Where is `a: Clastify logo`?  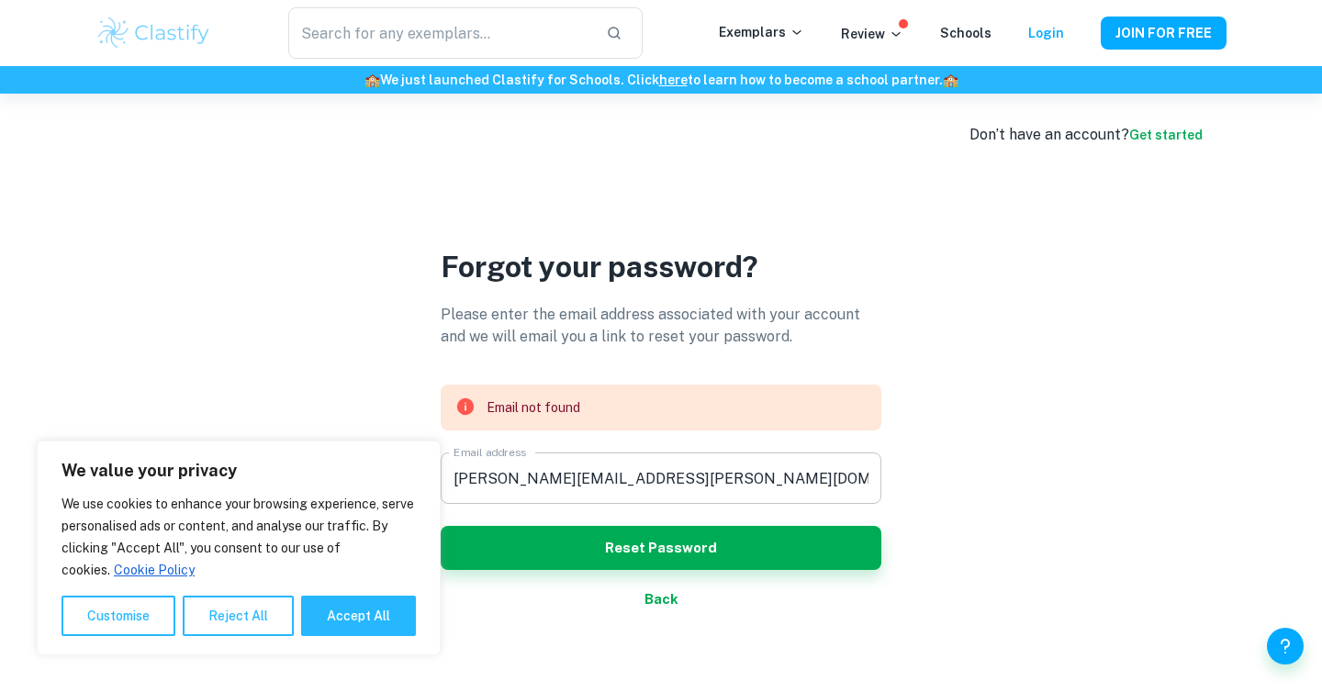
a: Clastify logo is located at coordinates (153, 33).